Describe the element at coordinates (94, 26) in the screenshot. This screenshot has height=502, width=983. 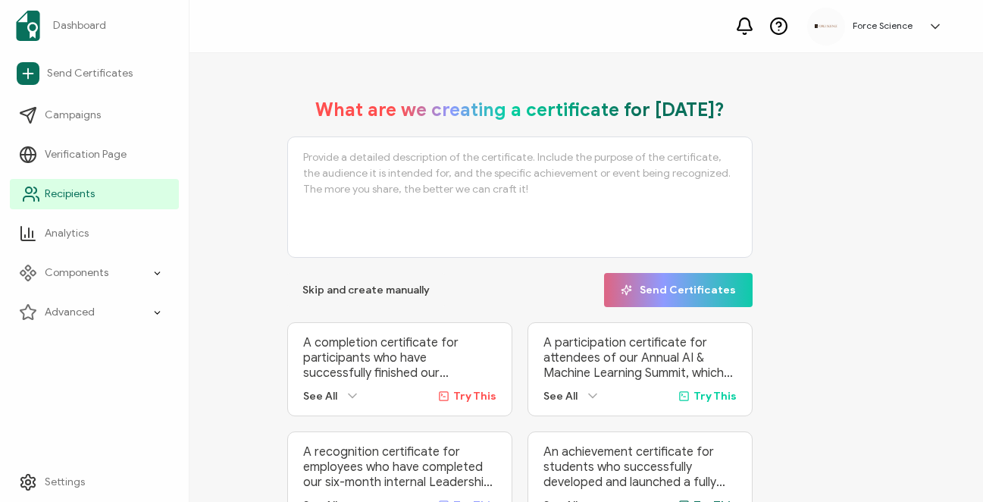
I see `a: Dashboard` at that location.